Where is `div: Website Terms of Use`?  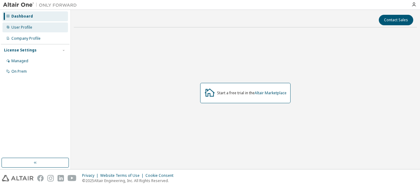 div: Website Terms of Use is located at coordinates (123, 175).